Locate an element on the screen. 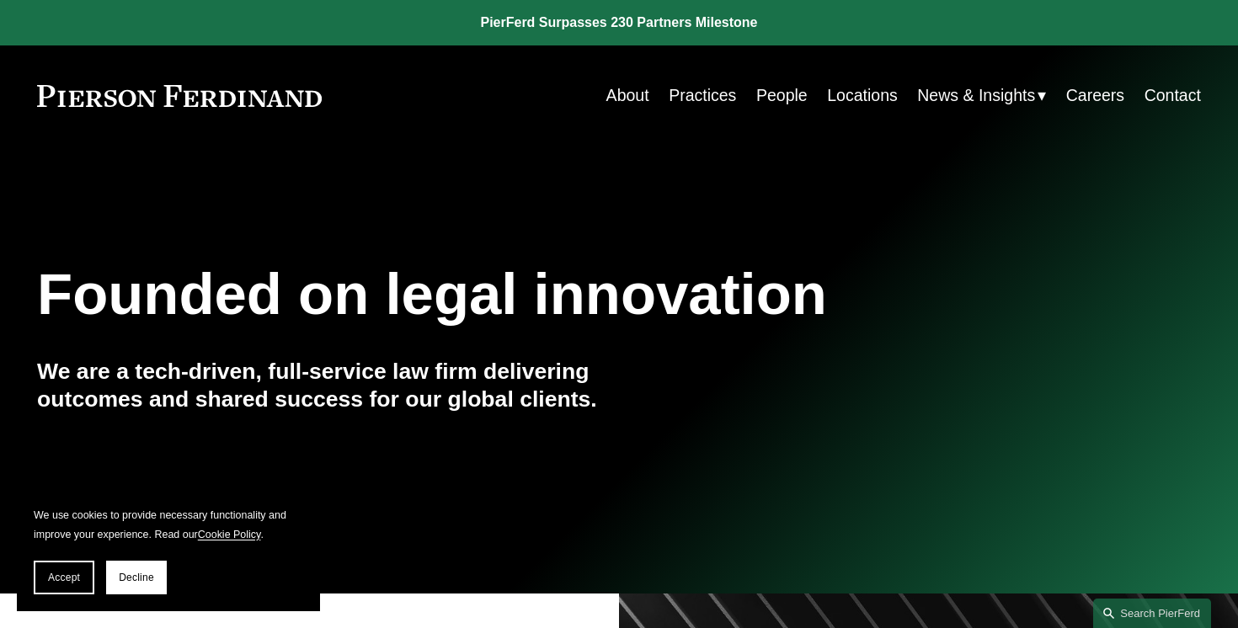  a: Practices is located at coordinates (702, 95).